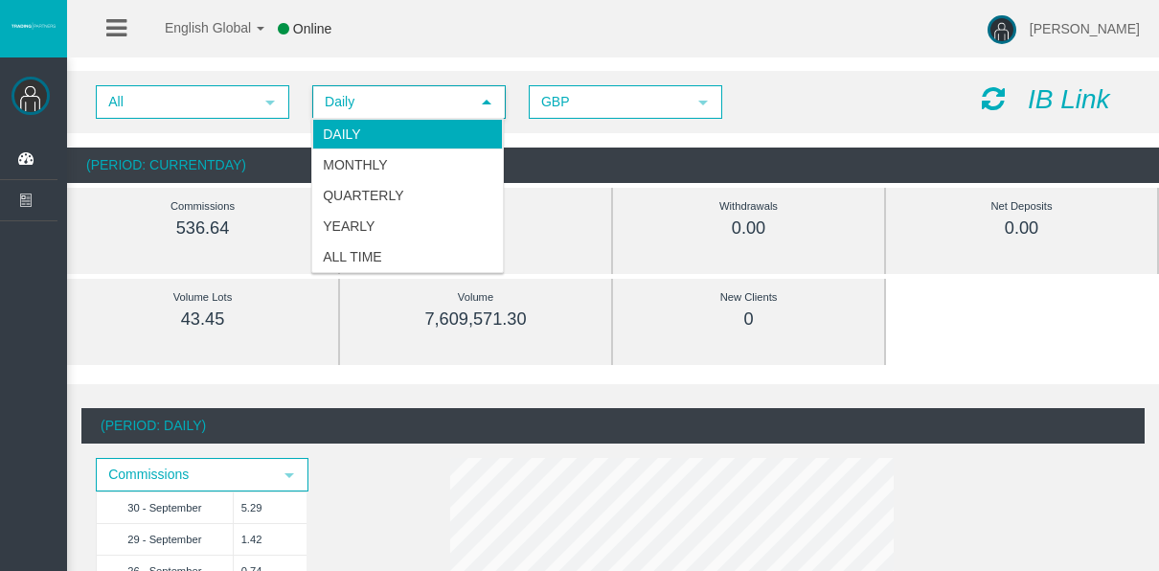 This screenshot has width=1159, height=571. What do you see at coordinates (407, 165) in the screenshot?
I see `li: Monthly` at bounding box center [407, 165].